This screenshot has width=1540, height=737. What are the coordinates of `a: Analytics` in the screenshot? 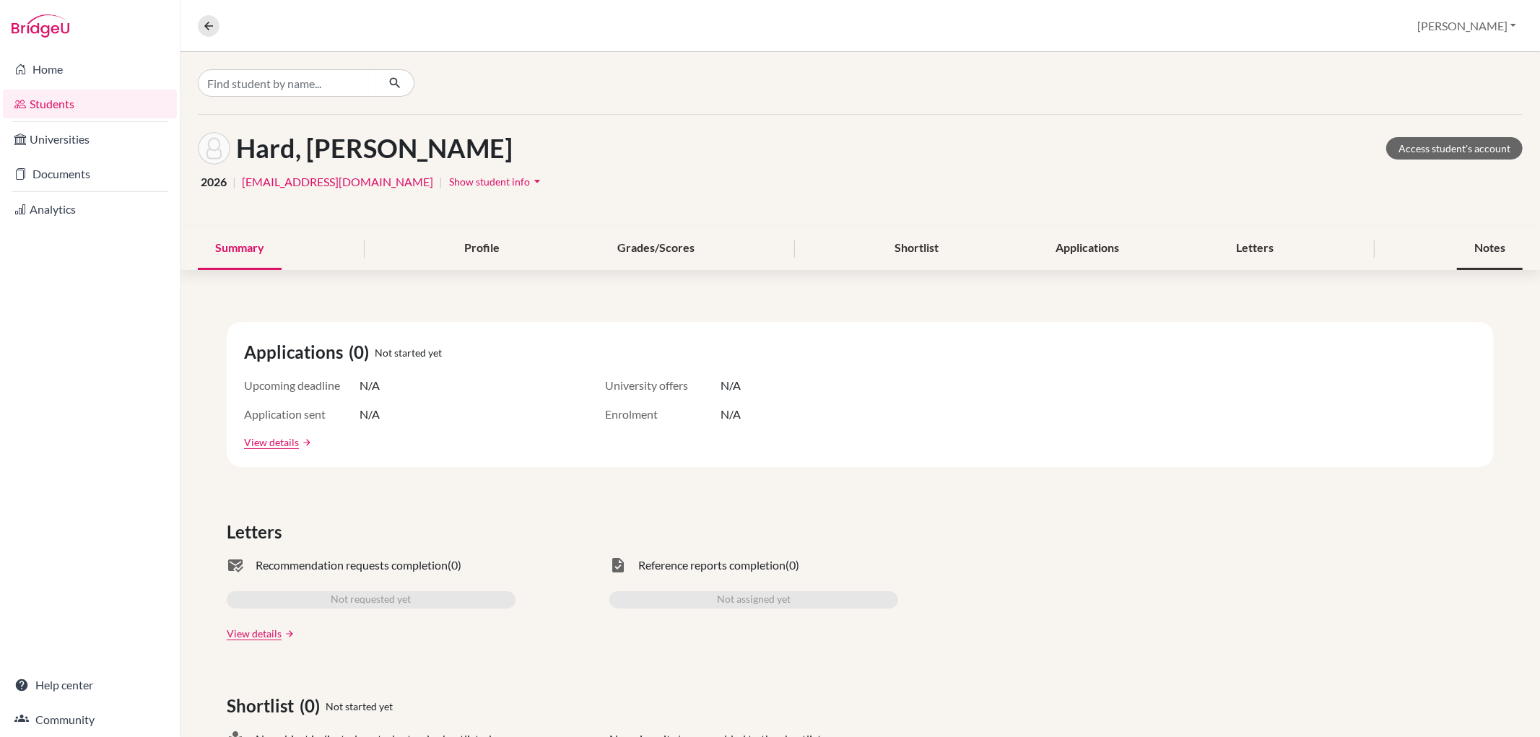 It's located at (90, 209).